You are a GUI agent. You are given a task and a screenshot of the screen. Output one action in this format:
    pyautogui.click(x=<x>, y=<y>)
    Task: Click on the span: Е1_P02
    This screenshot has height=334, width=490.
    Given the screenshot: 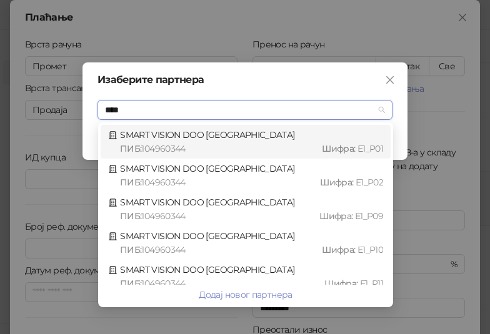 What is the action you would take?
    pyautogui.click(x=369, y=183)
    